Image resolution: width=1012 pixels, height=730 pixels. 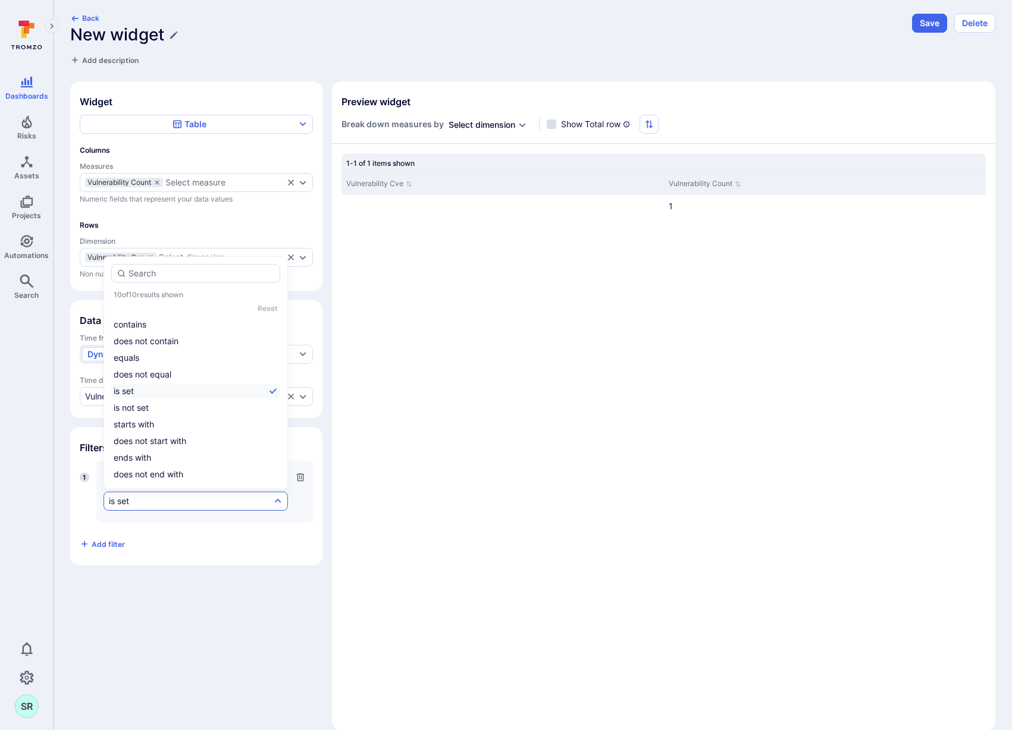 I want to click on div: Cell for Vulnerability Count, so click(x=825, y=206).